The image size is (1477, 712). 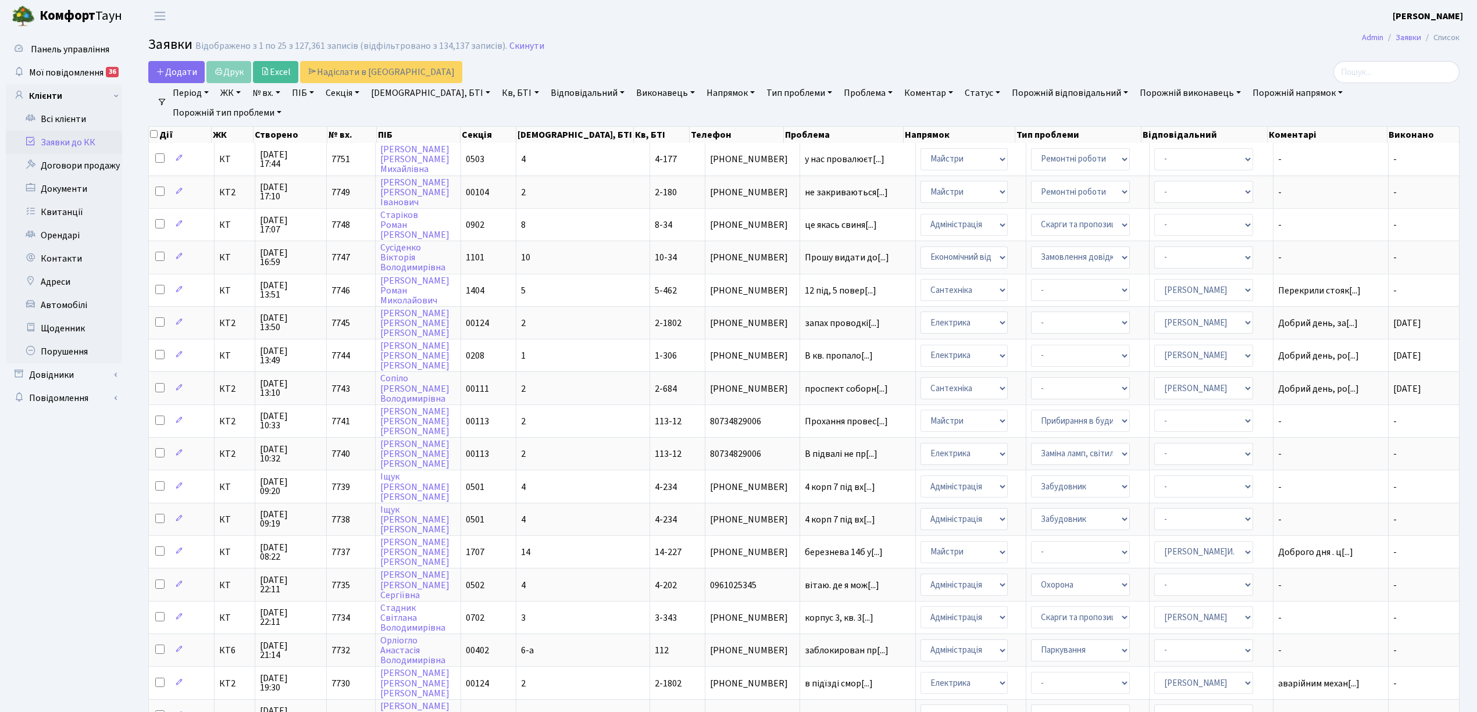 I want to click on span: 4-234, so click(x=666, y=520).